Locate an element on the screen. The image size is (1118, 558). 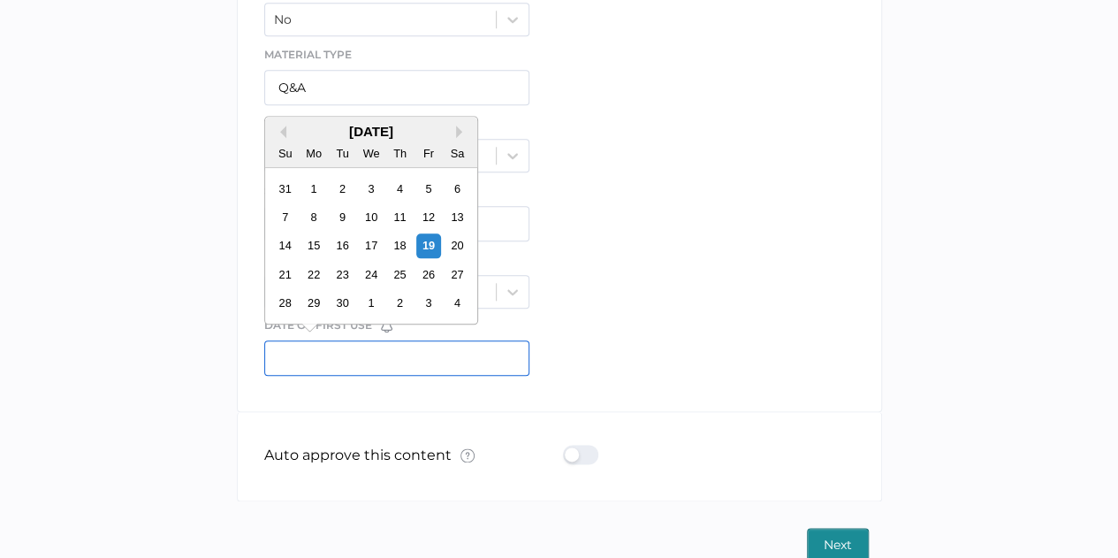
div: Choose Sunday, September 7th, 2025 is located at coordinates (285, 217).